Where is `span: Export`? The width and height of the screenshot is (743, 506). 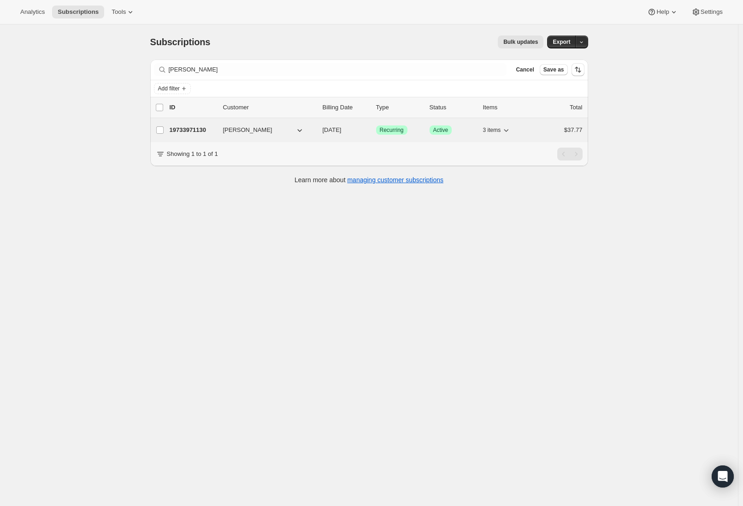
span: Export is located at coordinates (561, 42).